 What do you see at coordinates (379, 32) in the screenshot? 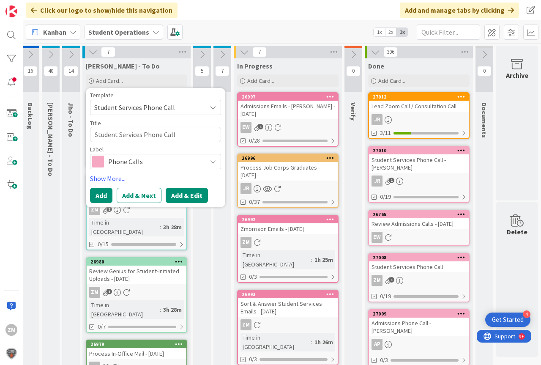
I see `span: 1x` at bounding box center [379, 32].